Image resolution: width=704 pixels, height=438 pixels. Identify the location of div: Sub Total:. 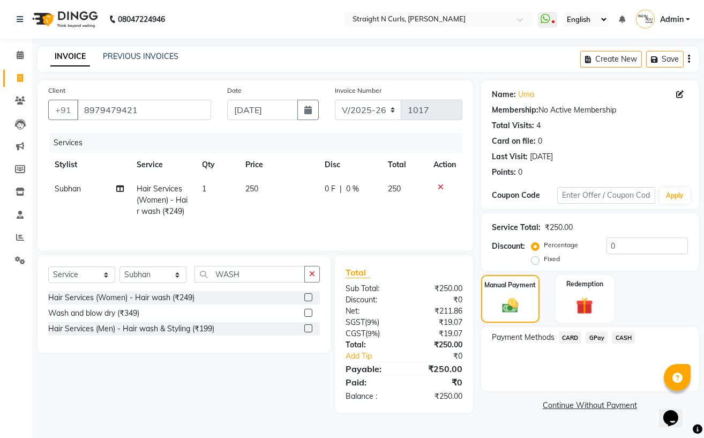
(371, 288).